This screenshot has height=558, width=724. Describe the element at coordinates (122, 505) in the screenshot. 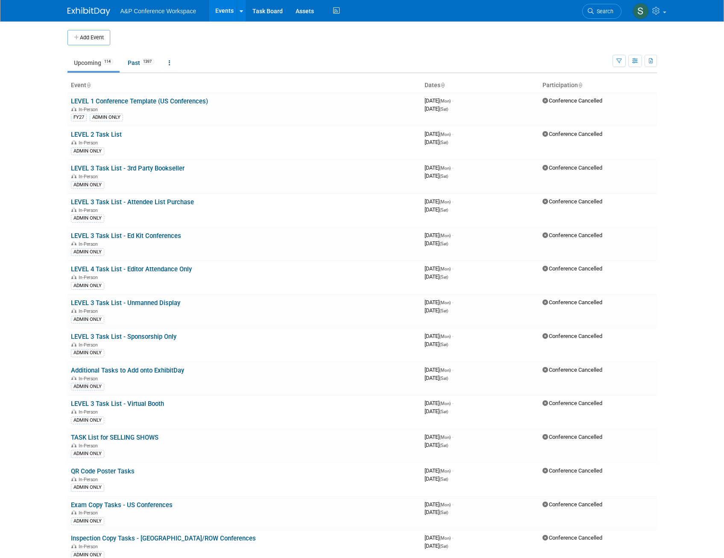

I see `a: Exam Copy Tasks - US Conferences` at that location.